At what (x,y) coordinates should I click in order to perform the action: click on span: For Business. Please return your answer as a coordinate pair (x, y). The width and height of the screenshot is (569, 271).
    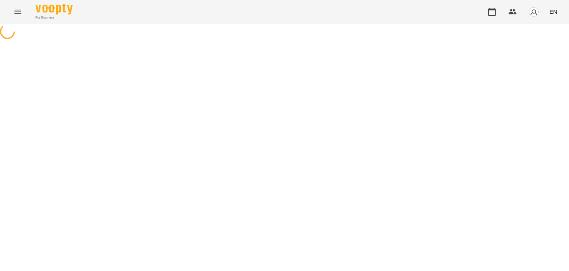
    Looking at the image, I should click on (54, 17).